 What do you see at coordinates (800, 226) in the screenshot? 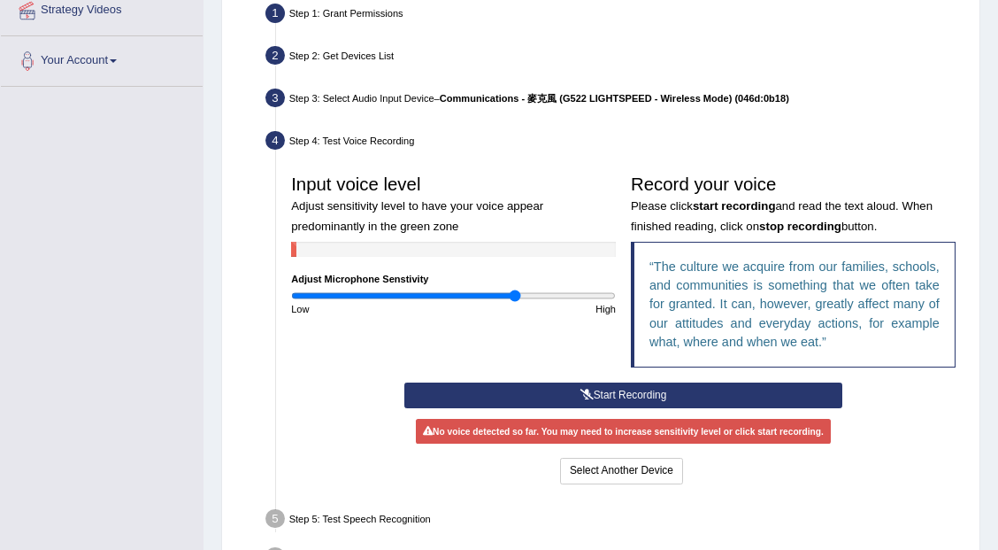
I see `b: stop recording` at bounding box center [800, 226].